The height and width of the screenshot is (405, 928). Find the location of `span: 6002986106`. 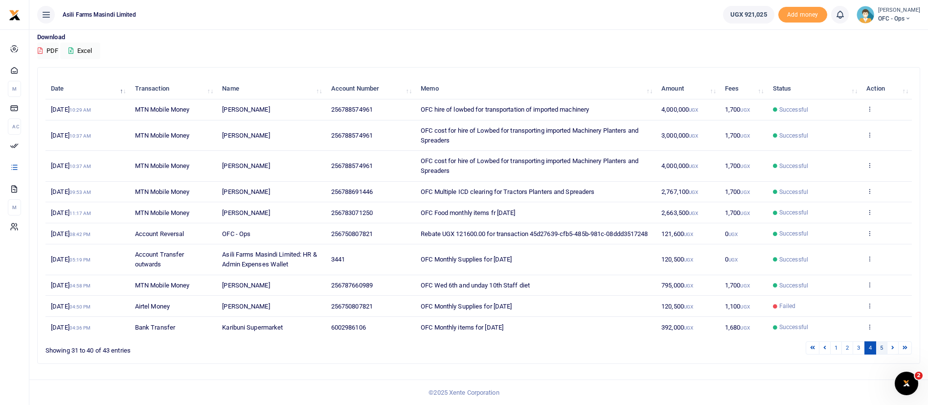

span: 6002986106 is located at coordinates (348, 327).